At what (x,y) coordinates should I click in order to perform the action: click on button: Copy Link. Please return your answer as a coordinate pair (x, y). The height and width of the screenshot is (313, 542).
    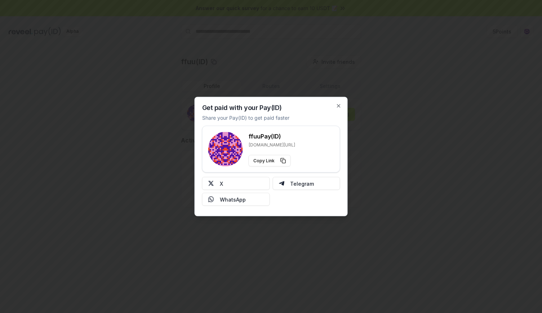
    Looking at the image, I should click on (270, 161).